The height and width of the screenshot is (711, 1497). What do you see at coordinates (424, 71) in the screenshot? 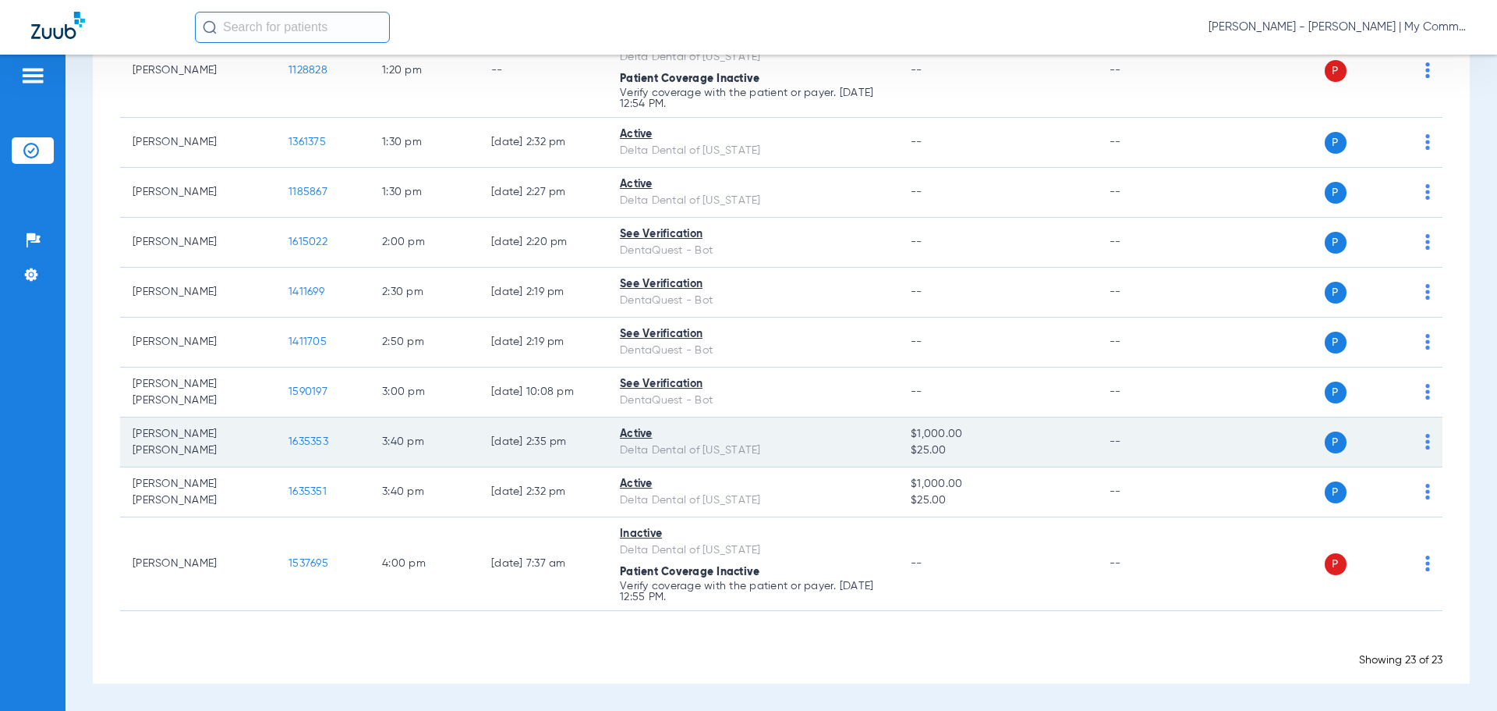
I see `td: 1:20 PM` at bounding box center [424, 71].